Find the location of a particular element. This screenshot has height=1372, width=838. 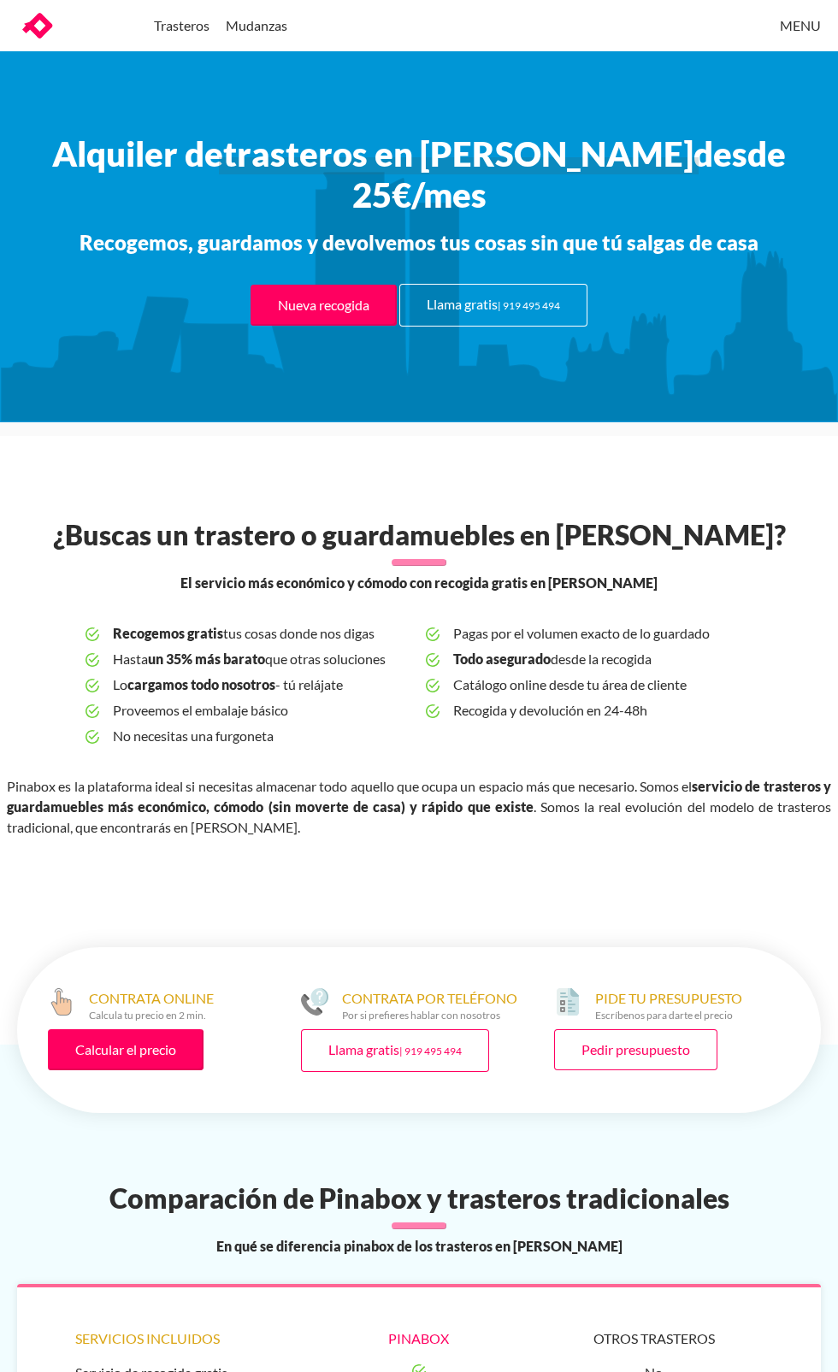

span: Catálogo online desde tu área de cliente is located at coordinates (602, 685).